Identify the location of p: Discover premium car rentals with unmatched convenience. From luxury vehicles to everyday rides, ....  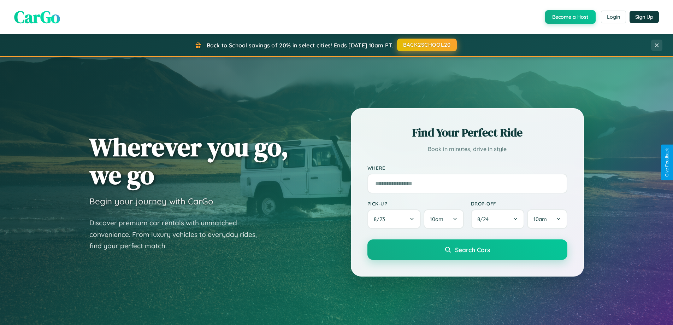
(178, 234).